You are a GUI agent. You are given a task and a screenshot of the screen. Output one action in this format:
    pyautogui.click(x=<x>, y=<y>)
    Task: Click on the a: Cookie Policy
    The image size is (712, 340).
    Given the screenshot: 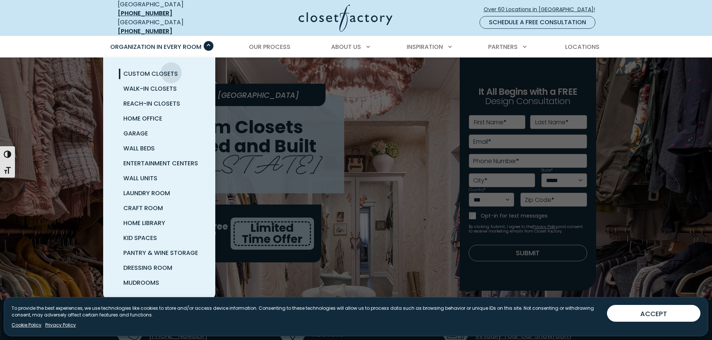 What is the action you would take?
    pyautogui.click(x=27, y=325)
    